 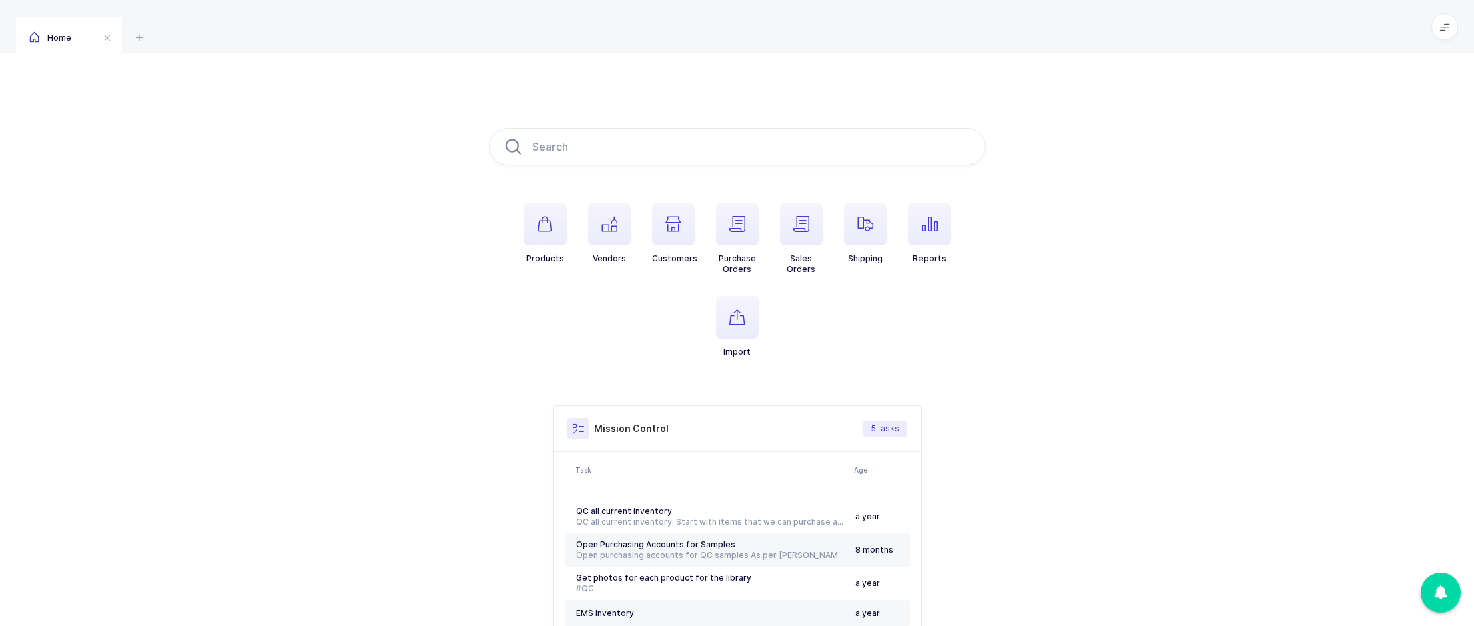 What do you see at coordinates (710, 522) in the screenshot?
I see `div: QC all current inventory. Start with items that we can purchase a sample from Schein. #[GEOGRAPHI...` at bounding box center [710, 522].